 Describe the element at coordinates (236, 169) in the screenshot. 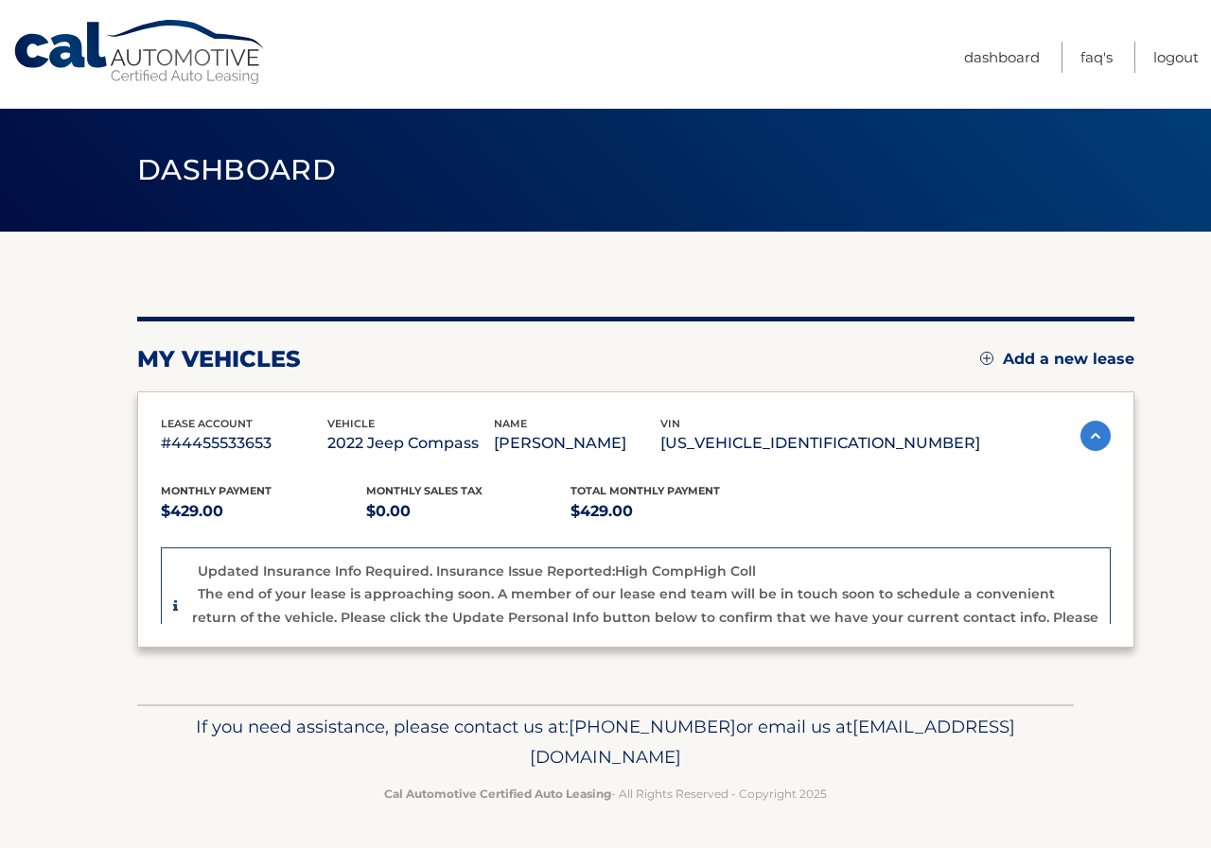

I see `span: Dashboard` at that location.